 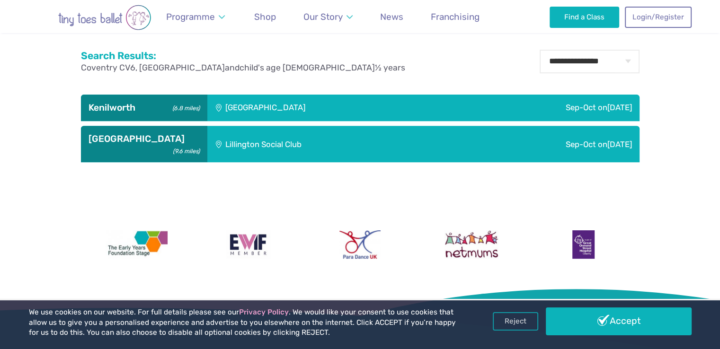 I want to click on a: Shop, so click(x=265, y=17).